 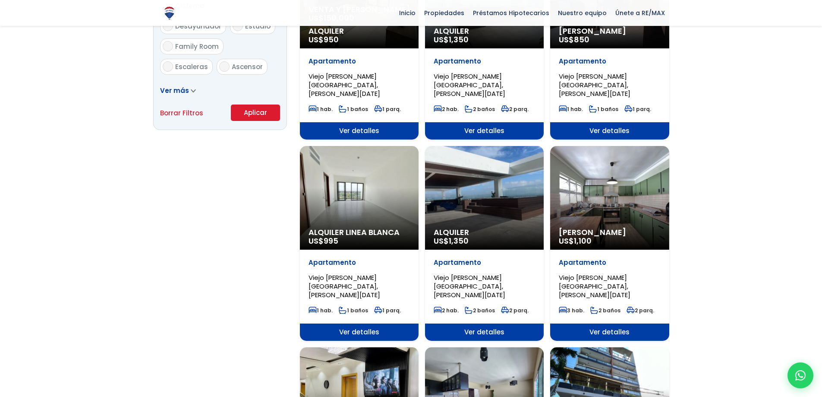 I want to click on input: Family Room, so click(x=168, y=46).